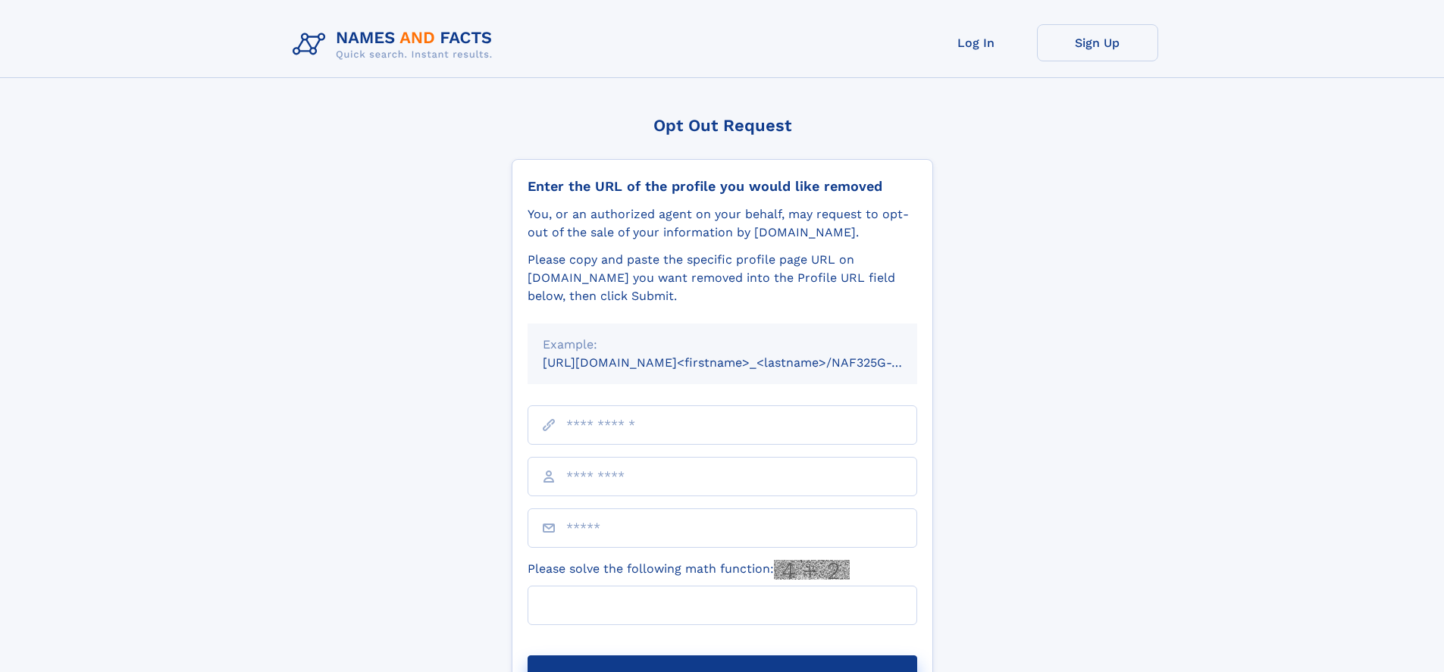 The width and height of the screenshot is (1444, 672). Describe the element at coordinates (722, 125) in the screenshot. I see `div: Opt Out Request` at that location.